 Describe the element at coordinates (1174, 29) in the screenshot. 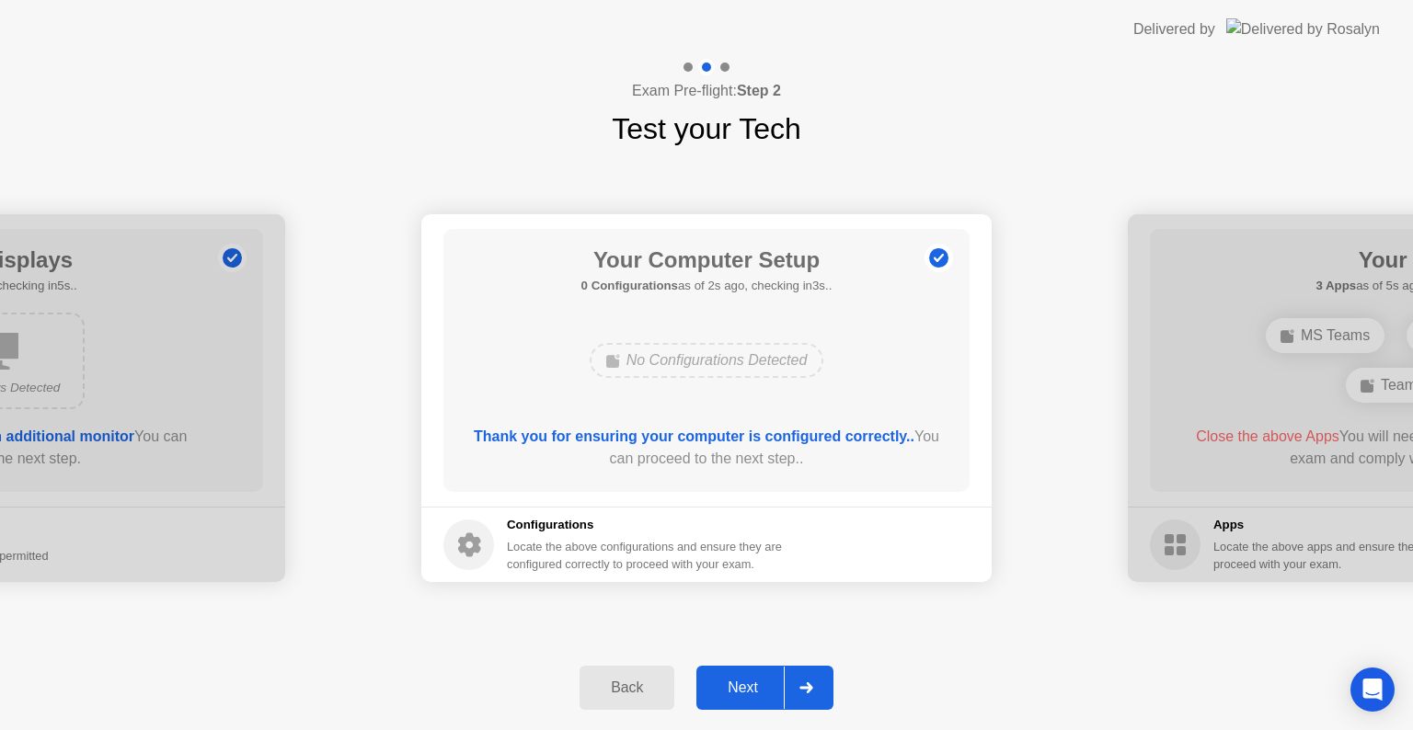

I see `div: Delivered by` at that location.